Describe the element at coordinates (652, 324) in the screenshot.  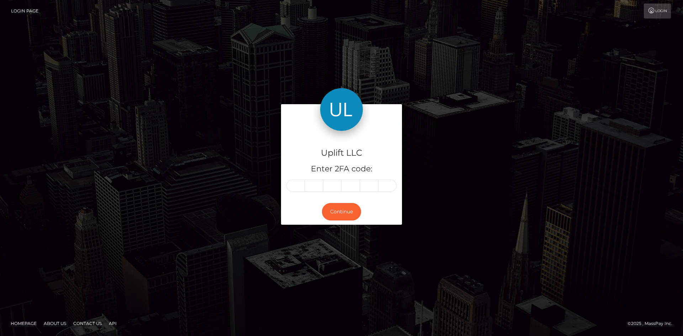
I see `div: © 2025 , MassPay Inc.` at that location.